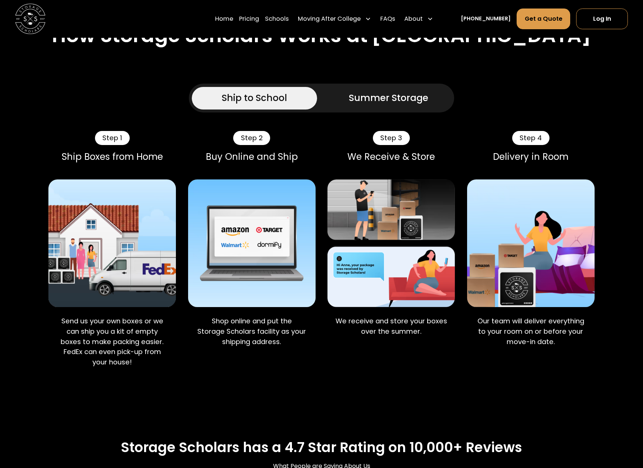  I want to click on div: Step 4, so click(531, 138).